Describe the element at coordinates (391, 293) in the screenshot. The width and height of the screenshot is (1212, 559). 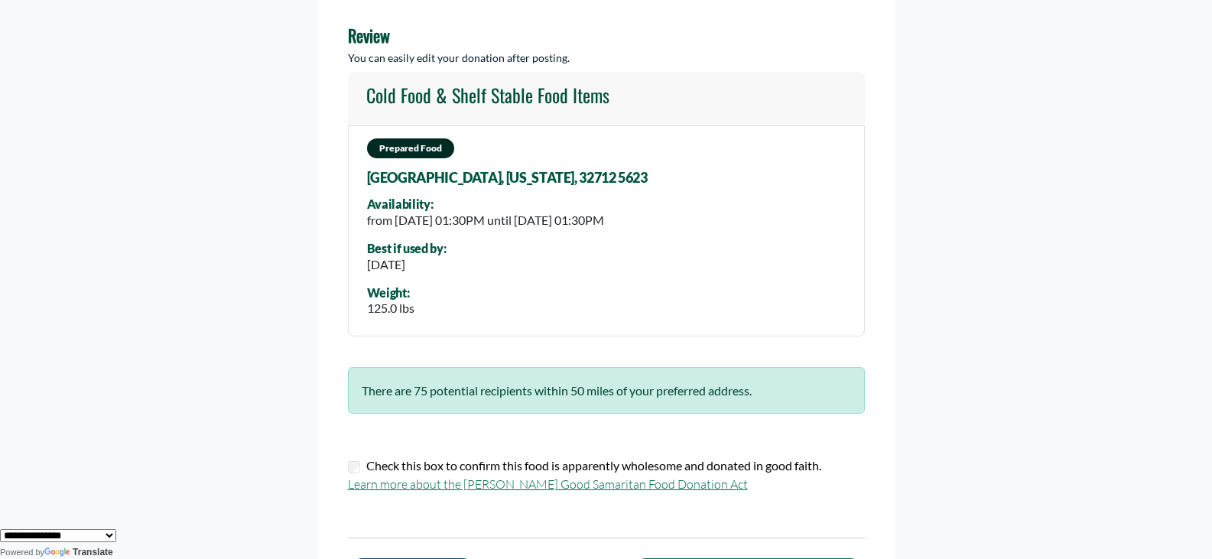
I see `div: Weight:` at that location.